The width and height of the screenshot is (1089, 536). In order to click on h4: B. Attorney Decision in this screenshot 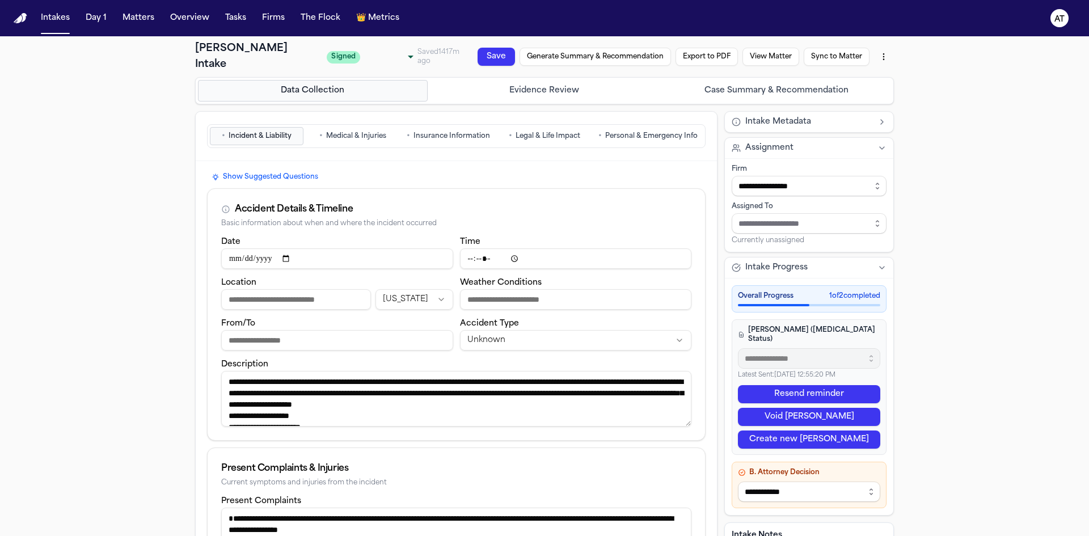, I will do `click(809, 473)`.